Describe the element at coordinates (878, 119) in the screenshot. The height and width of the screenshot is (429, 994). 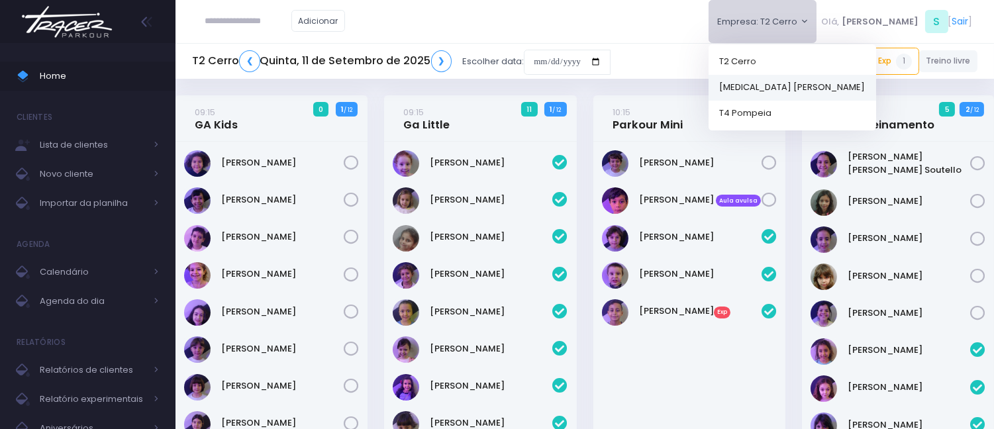
I see `a: 10:15GA Pré Treinamento` at that location.